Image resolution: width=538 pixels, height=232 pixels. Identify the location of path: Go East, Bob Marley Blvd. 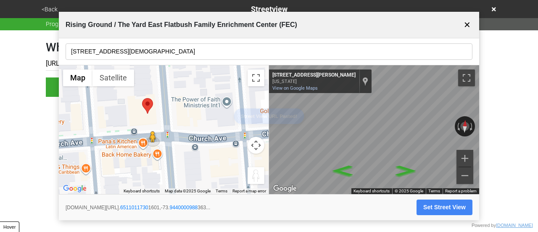
(406, 170).